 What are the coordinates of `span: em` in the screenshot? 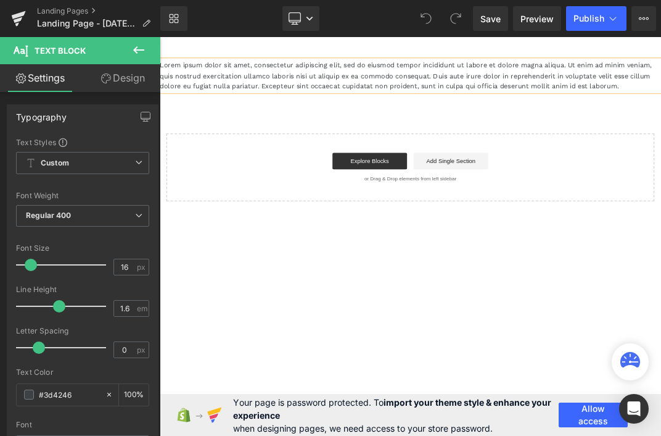 It's located at (142, 308).